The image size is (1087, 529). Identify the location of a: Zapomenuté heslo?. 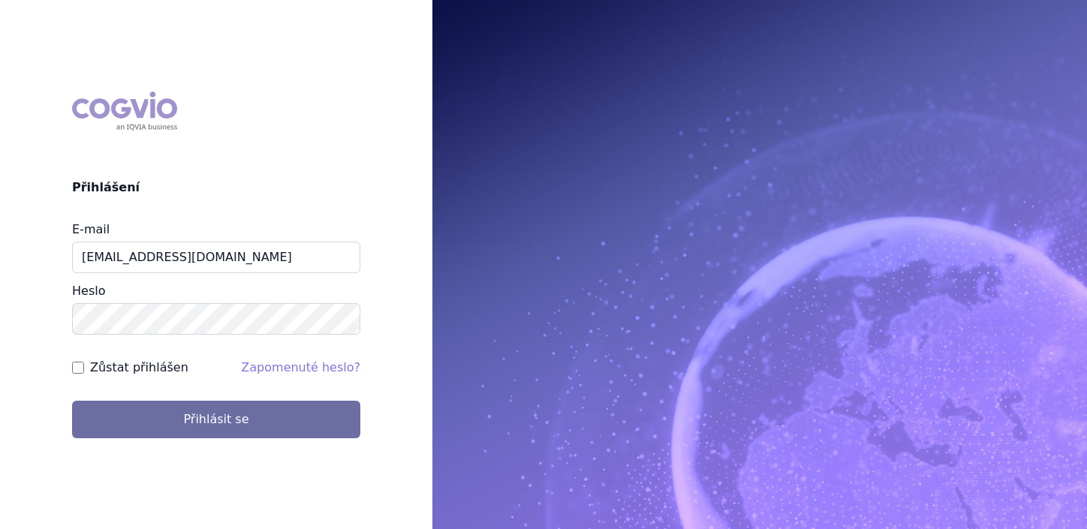
(300, 367).